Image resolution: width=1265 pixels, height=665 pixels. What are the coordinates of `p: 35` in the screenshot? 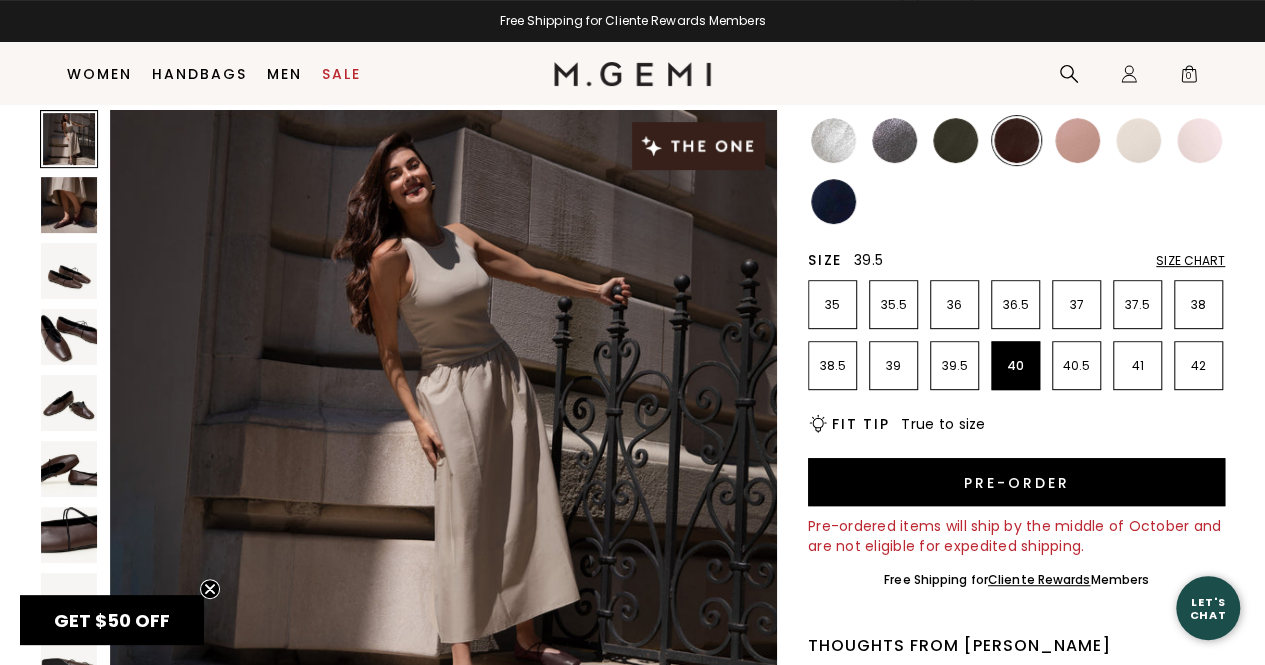 It's located at (832, 305).